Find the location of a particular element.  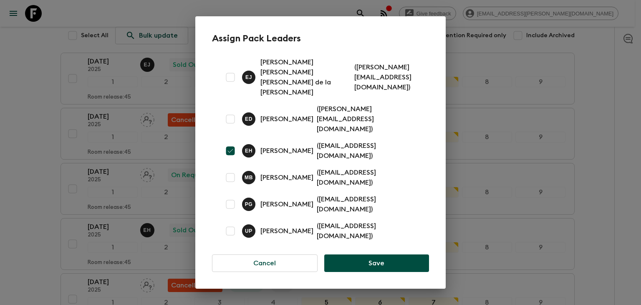

h2: Assign Pack Leaders is located at coordinates (321, 38).